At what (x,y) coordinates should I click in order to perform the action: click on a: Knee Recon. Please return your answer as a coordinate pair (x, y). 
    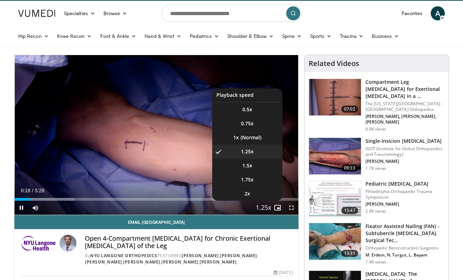
    Looking at the image, I should click on (74, 36).